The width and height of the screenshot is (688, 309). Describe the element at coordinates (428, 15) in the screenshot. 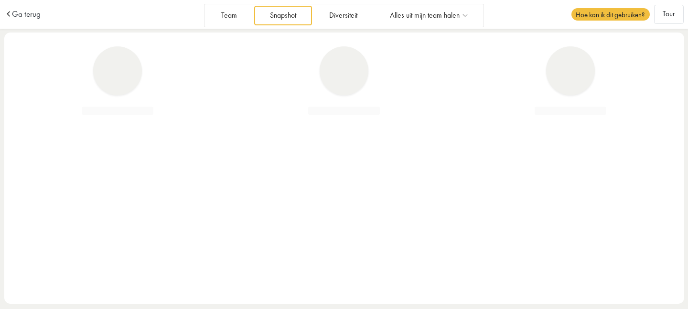

I see `a: Alles uit mijn team halen` at that location.